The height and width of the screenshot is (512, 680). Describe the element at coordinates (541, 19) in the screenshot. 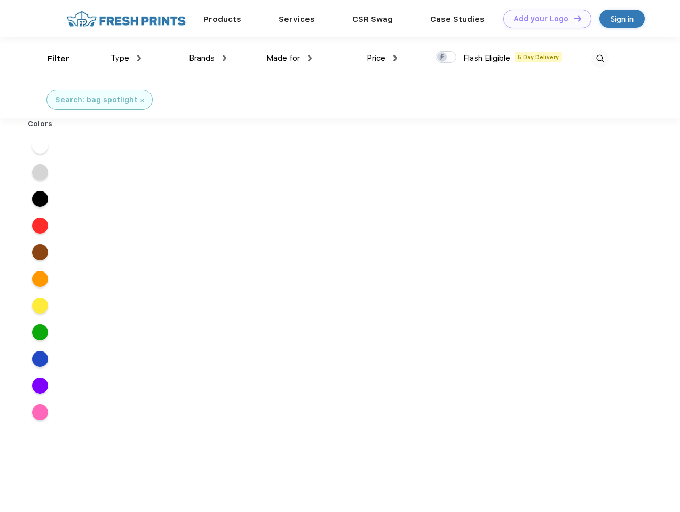

I see `div: Add your Logo` at that location.